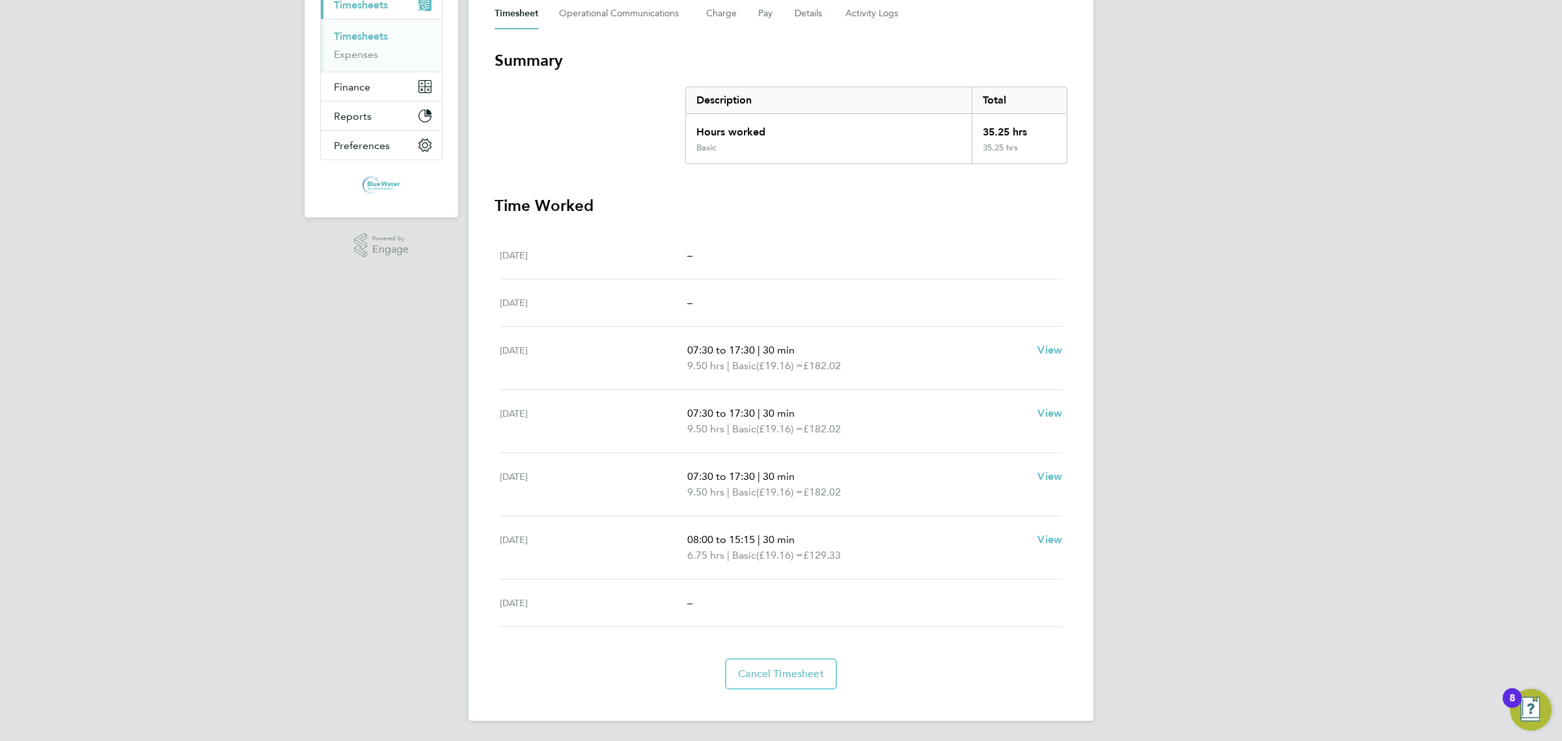 The image size is (1562, 741). I want to click on span: Engage, so click(390, 249).